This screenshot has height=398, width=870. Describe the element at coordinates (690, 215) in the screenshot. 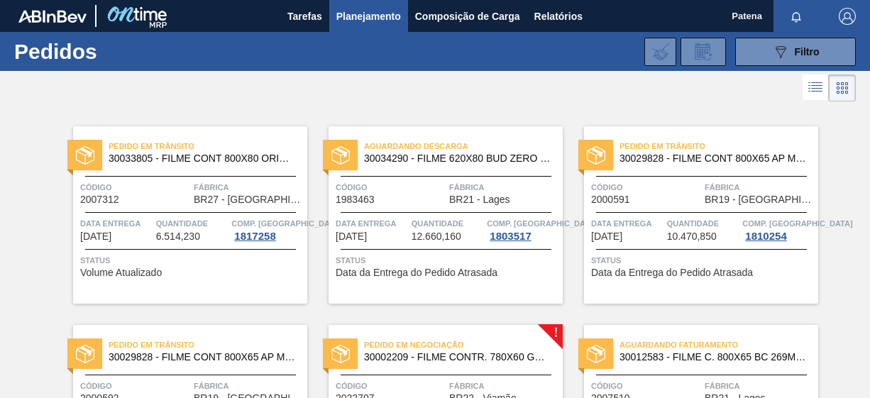

I see `a: statusPedido em Trânsito30029828 - FILME CONT 800X65 AP MP 473 C12 429Código2000591FábricaBR19 - ...` at that location.